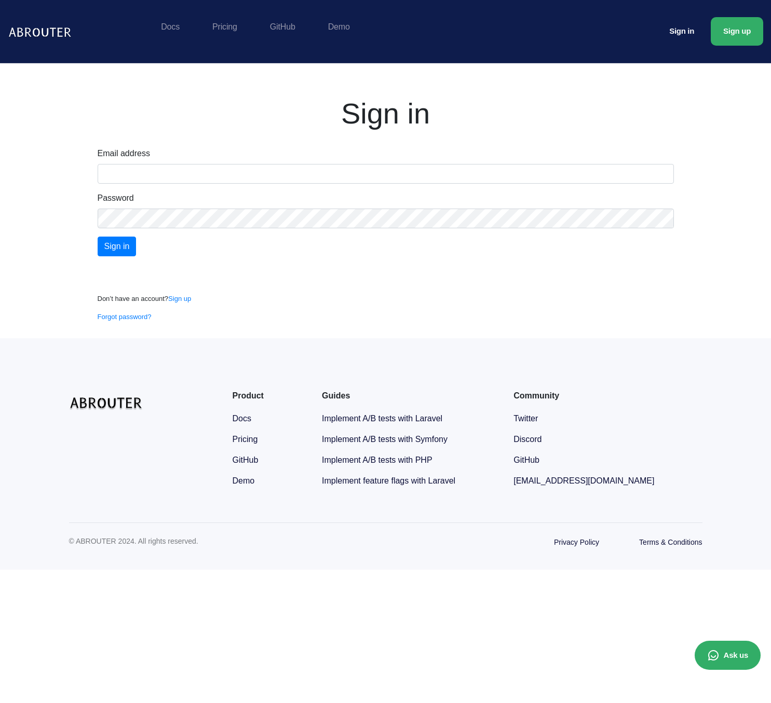 The image size is (771, 703). What do you see at coordinates (107, 402) in the screenshot?
I see `img: logo` at bounding box center [107, 402].